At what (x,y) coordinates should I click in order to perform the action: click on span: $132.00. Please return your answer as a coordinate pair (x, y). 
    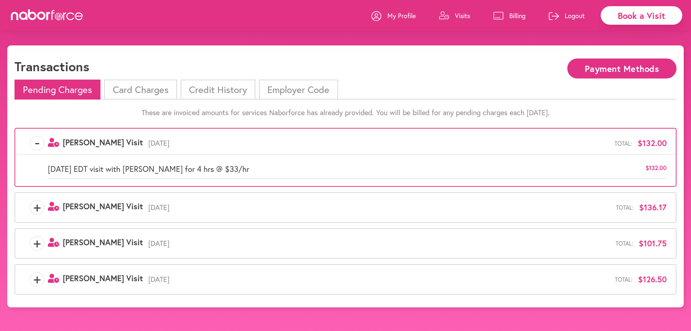
    Looking at the image, I should click on (652, 143).